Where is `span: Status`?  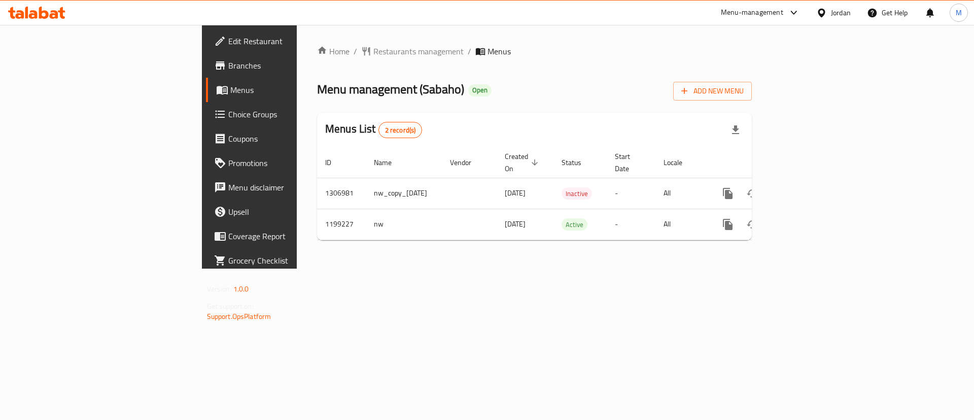
span: Status is located at coordinates (578, 162).